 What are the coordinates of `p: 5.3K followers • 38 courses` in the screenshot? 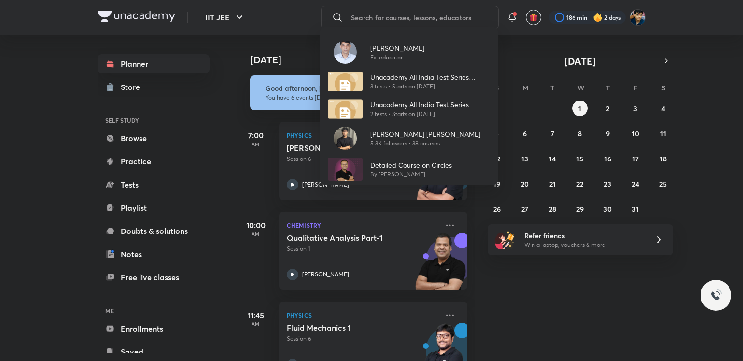 It's located at (425, 143).